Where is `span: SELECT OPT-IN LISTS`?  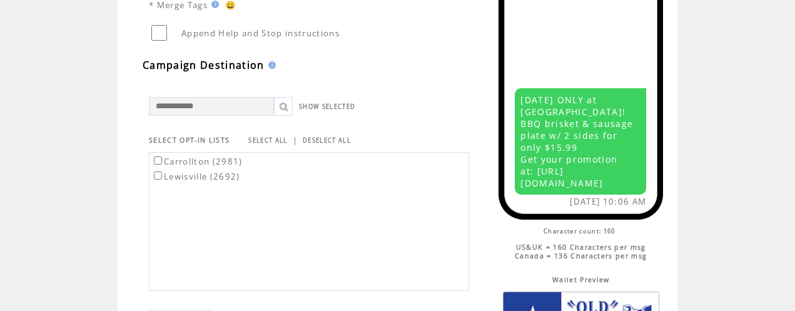
span: SELECT OPT-IN LISTS is located at coordinates (189, 140).